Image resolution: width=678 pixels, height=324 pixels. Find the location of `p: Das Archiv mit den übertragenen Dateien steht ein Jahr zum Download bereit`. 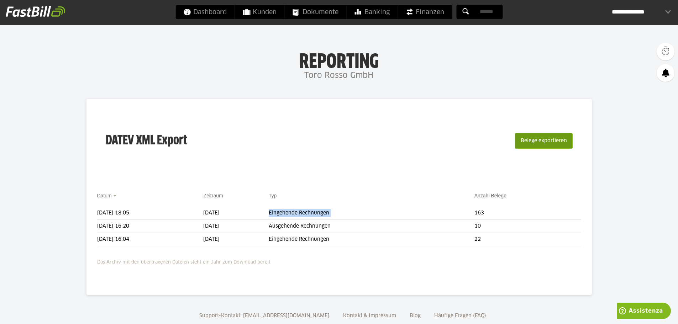

p: Das Archiv mit den übertragenen Dateien steht ein Jahr zum Download bereit is located at coordinates (339, 261).